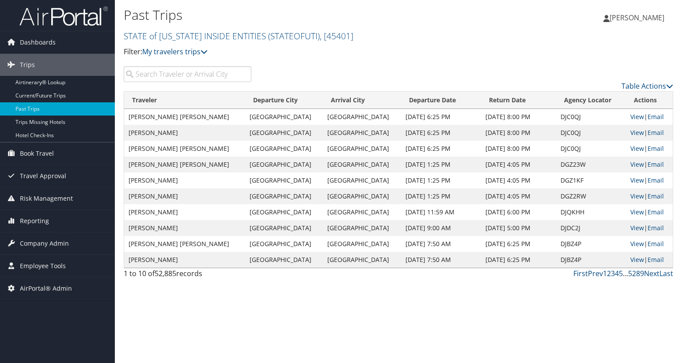 This screenshot has width=682, height=363. Describe the element at coordinates (666, 274) in the screenshot. I see `a: Last` at that location.